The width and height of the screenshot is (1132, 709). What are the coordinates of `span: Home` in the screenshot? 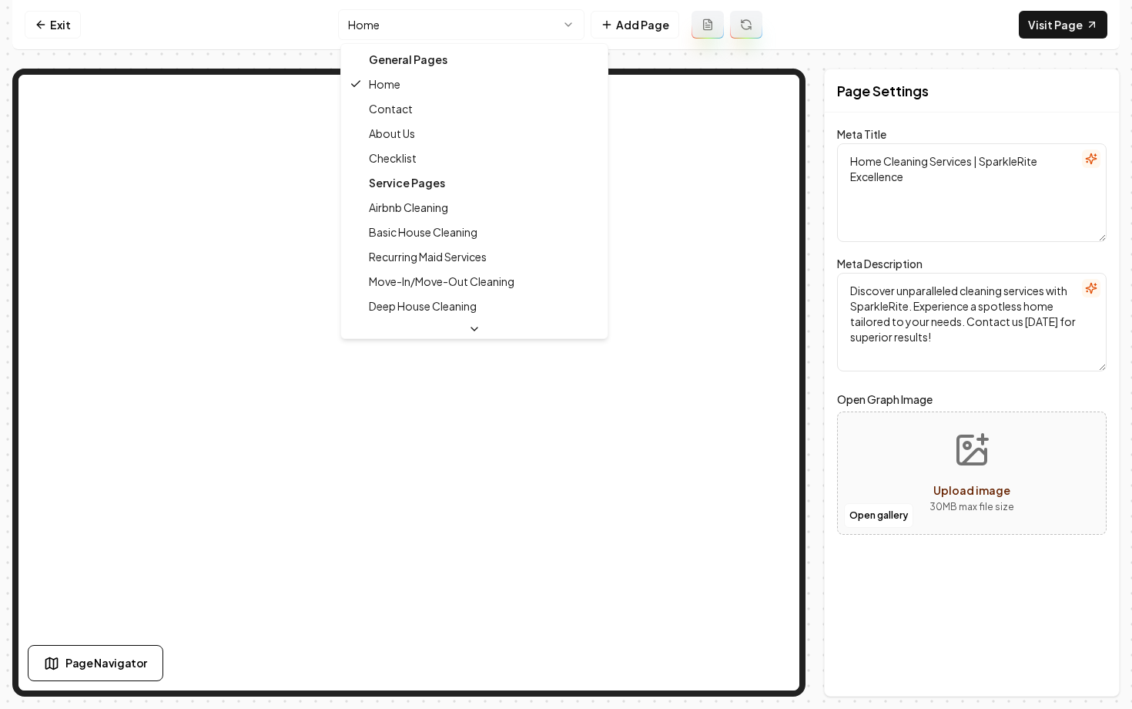 It's located at (384, 84).